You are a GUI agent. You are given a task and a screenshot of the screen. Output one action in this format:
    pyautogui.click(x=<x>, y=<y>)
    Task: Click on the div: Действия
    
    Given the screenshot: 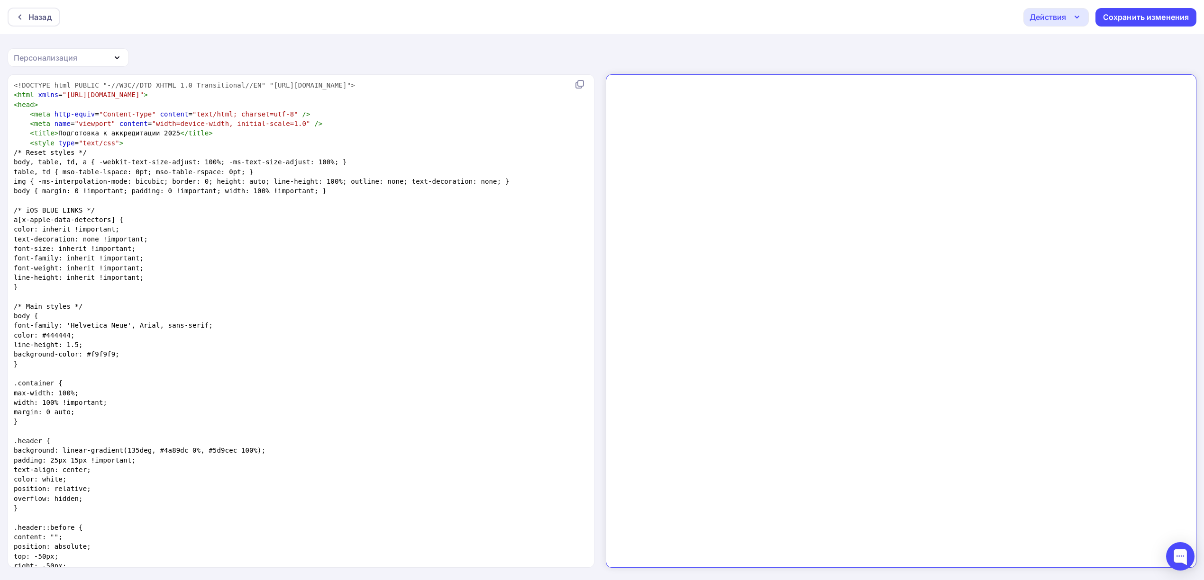 What is the action you would take?
    pyautogui.click(x=1047, y=17)
    